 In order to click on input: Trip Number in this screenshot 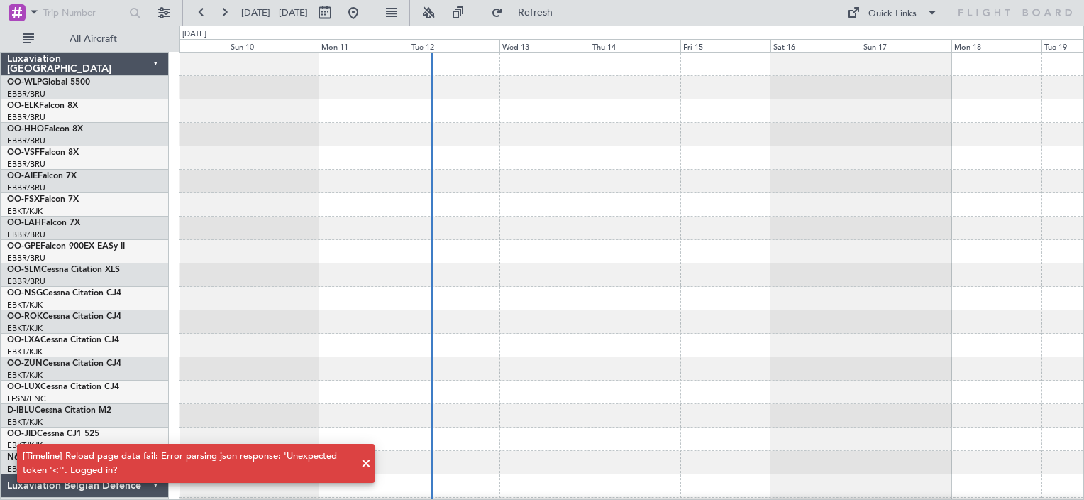, I will do `click(84, 13)`.